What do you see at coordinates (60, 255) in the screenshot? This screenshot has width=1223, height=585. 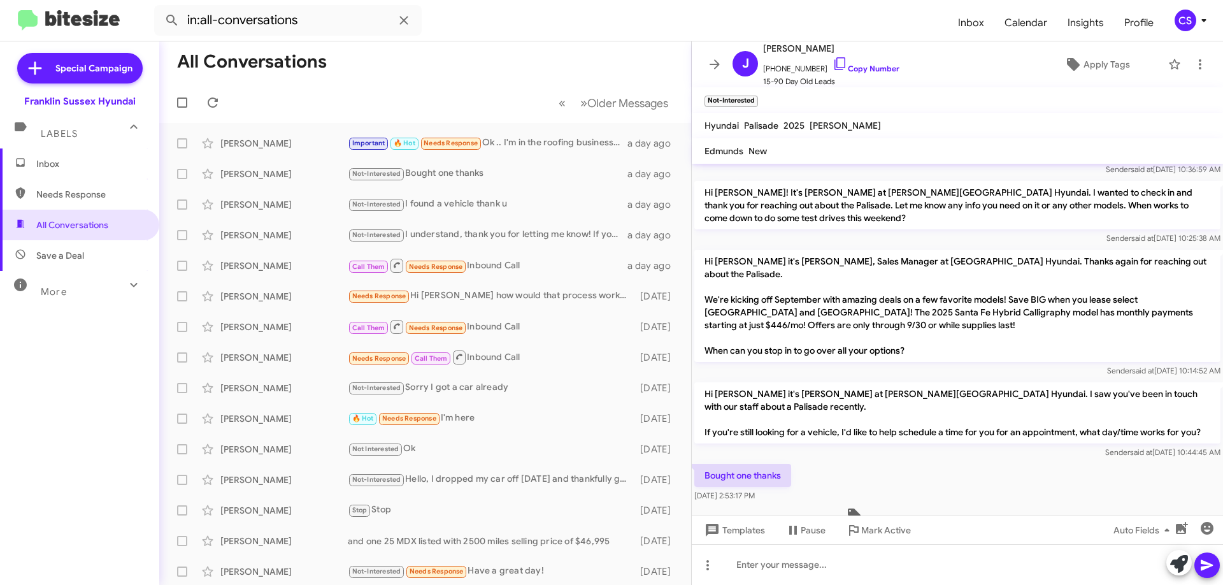 I see `span: Save a Deal` at bounding box center [60, 255].